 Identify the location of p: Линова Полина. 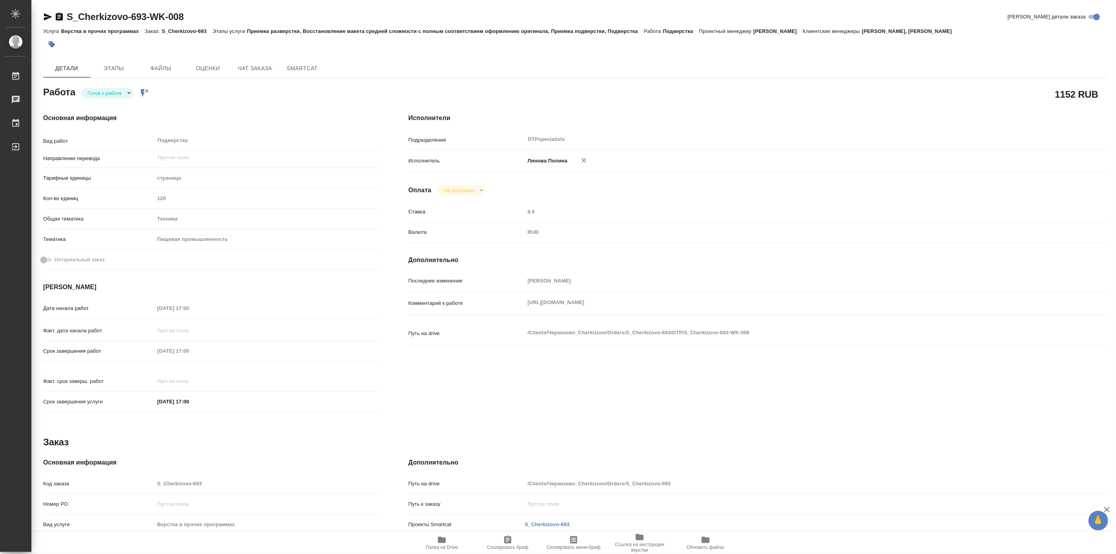
(546, 161).